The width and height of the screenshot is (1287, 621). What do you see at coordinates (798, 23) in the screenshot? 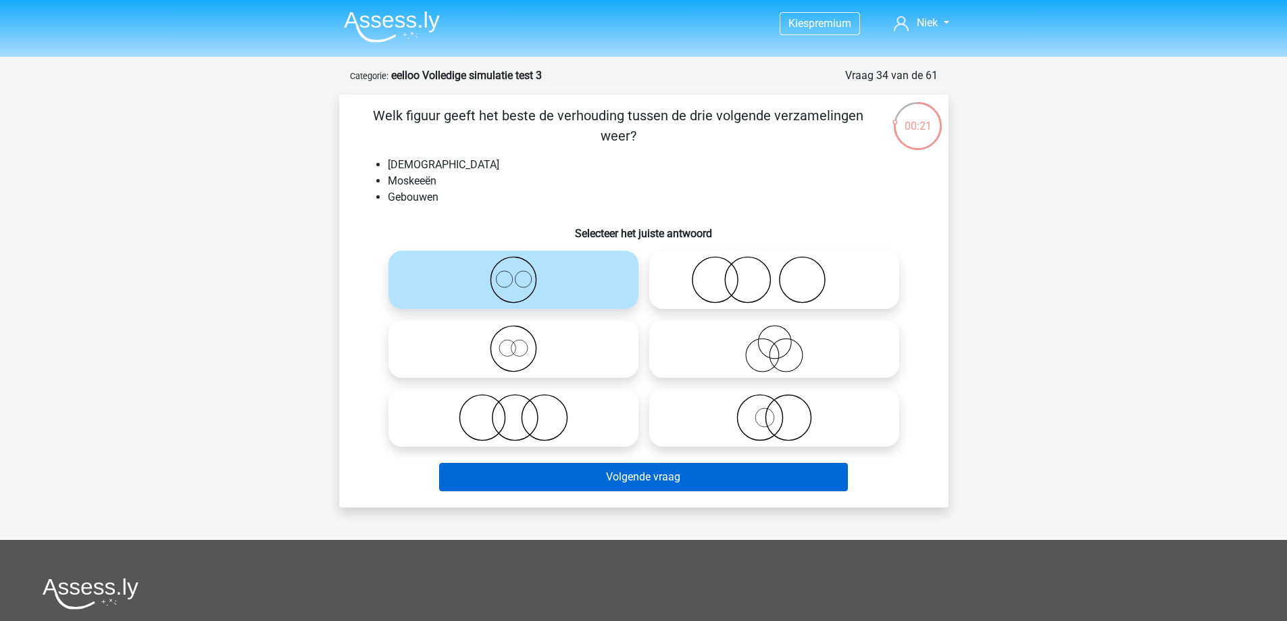
I see `span: Kies` at bounding box center [798, 23].